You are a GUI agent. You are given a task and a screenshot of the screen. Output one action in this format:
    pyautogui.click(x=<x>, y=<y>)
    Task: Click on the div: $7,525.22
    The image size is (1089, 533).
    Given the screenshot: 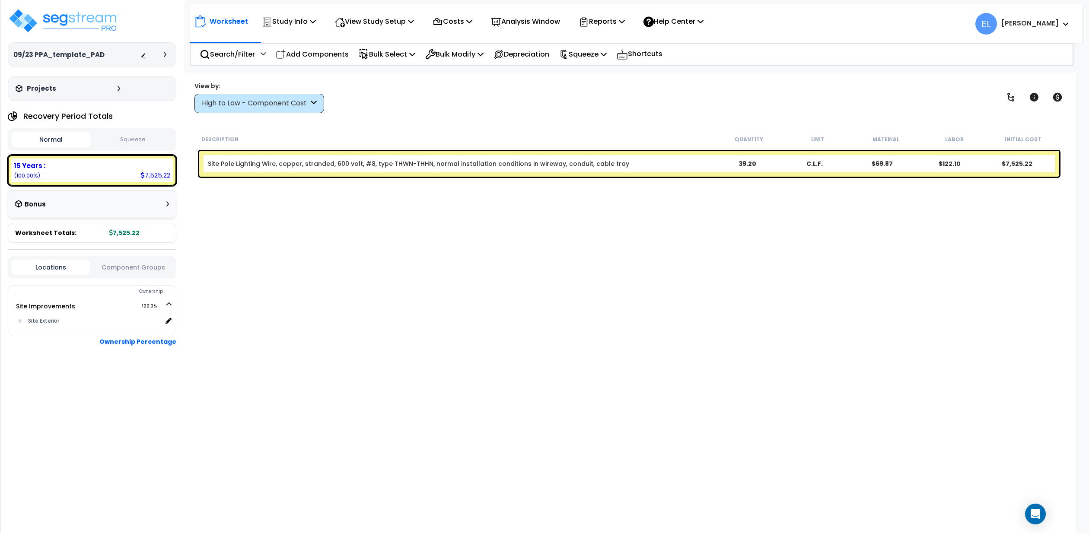 What is the action you would take?
    pyautogui.click(x=1017, y=164)
    